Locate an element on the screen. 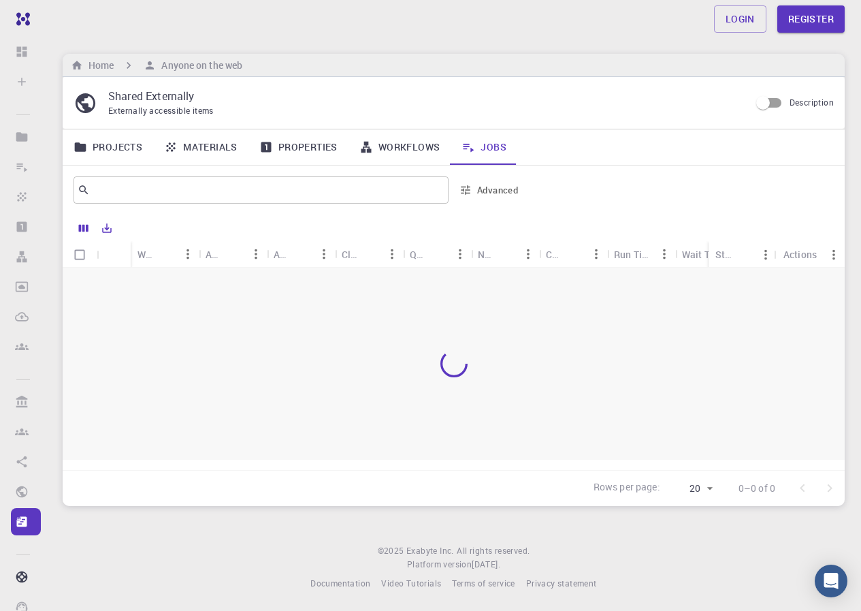 The height and width of the screenshot is (611, 861). span: Exabyte Inc. is located at coordinates (430, 550).